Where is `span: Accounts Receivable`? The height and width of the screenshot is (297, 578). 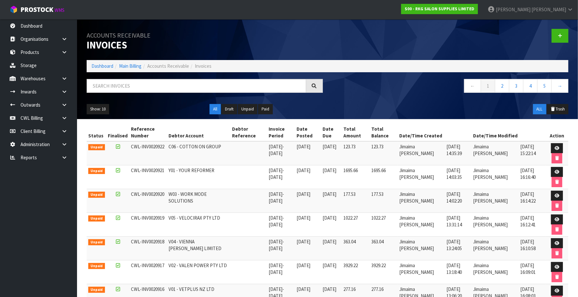 span: Accounts Receivable is located at coordinates (168, 66).